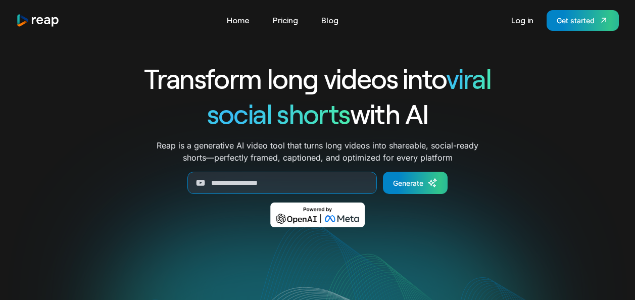 The image size is (635, 300). I want to click on div: Generate, so click(408, 183).